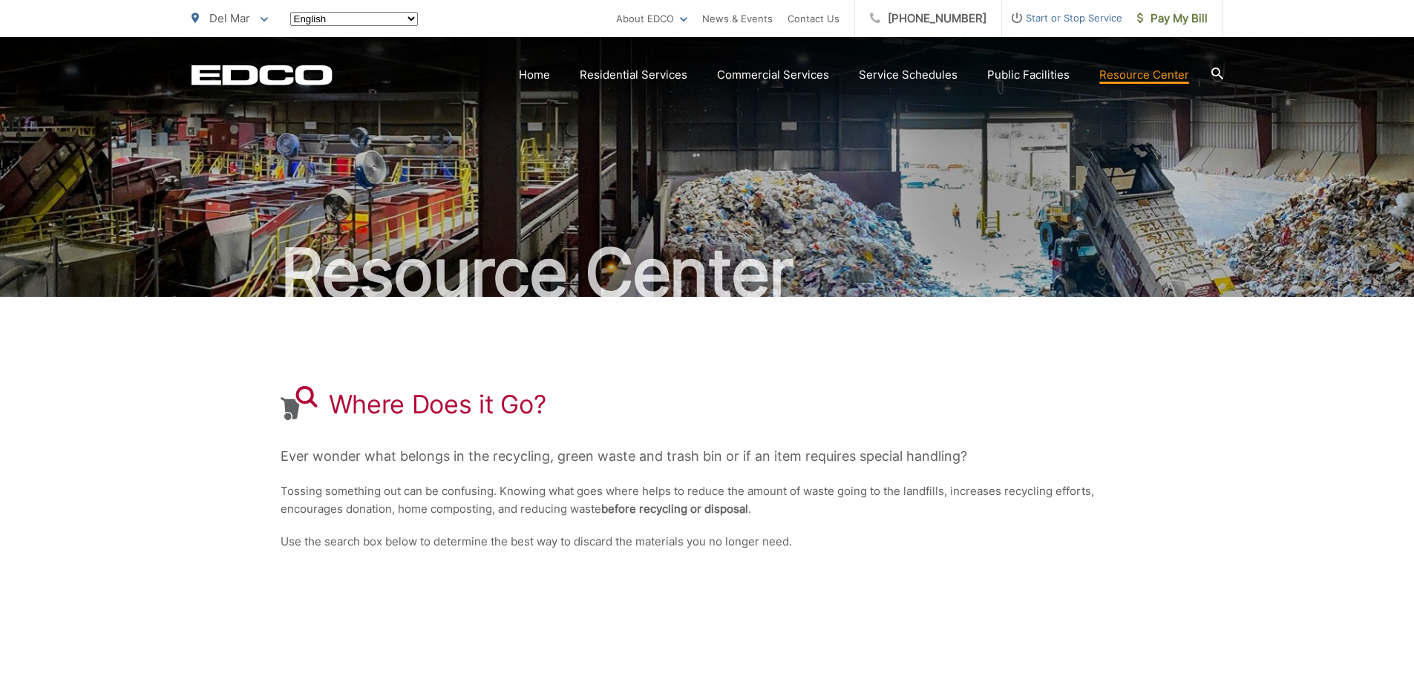  I want to click on a: Contact Us, so click(813, 19).